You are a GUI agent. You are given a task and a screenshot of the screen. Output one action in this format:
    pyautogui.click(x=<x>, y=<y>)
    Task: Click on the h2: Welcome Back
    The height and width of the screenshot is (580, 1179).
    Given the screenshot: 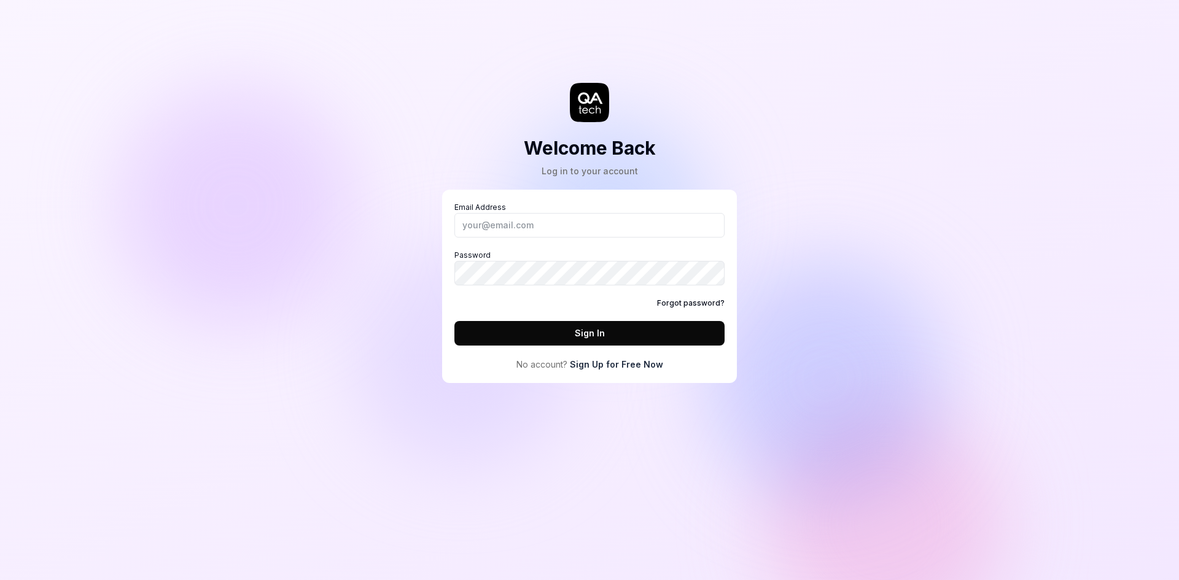 What is the action you would take?
    pyautogui.click(x=589, y=148)
    